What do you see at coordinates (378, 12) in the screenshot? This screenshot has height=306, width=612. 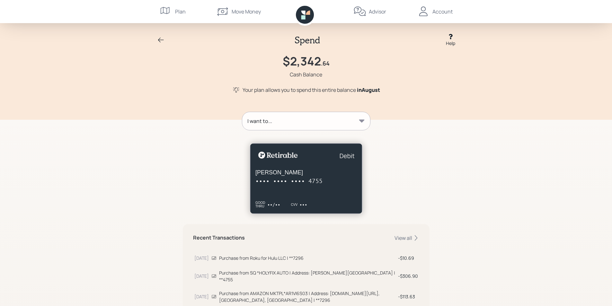 I see `div: Advisor` at bounding box center [378, 12].